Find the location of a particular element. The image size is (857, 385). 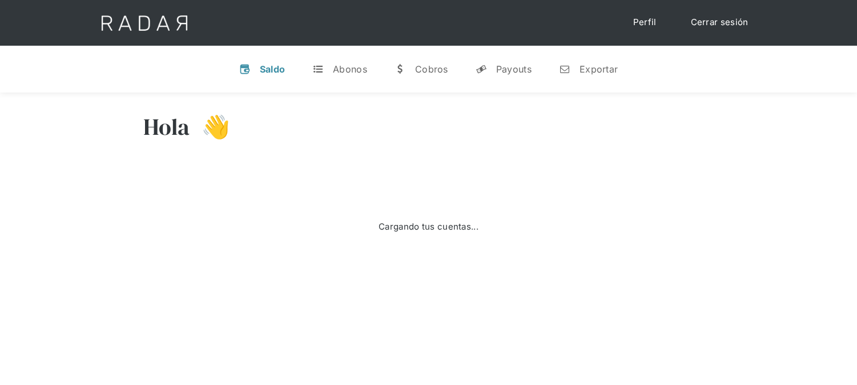

div: w is located at coordinates (400, 69).